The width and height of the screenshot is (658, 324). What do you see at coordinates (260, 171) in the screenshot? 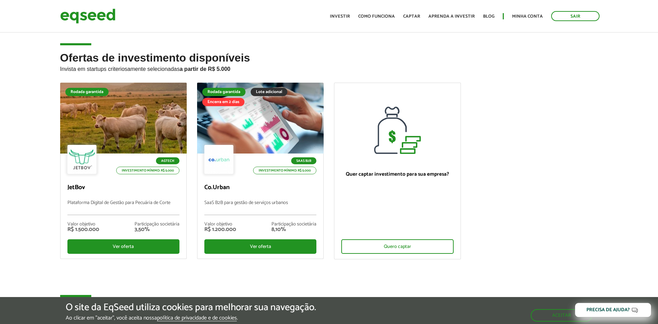
I see `a: Rodada garantida Lote adicional Encerra em 2 dias SaaS B2B Investimento mínimo: R$ 5.000 Co.Urban...` at bounding box center [260, 171].